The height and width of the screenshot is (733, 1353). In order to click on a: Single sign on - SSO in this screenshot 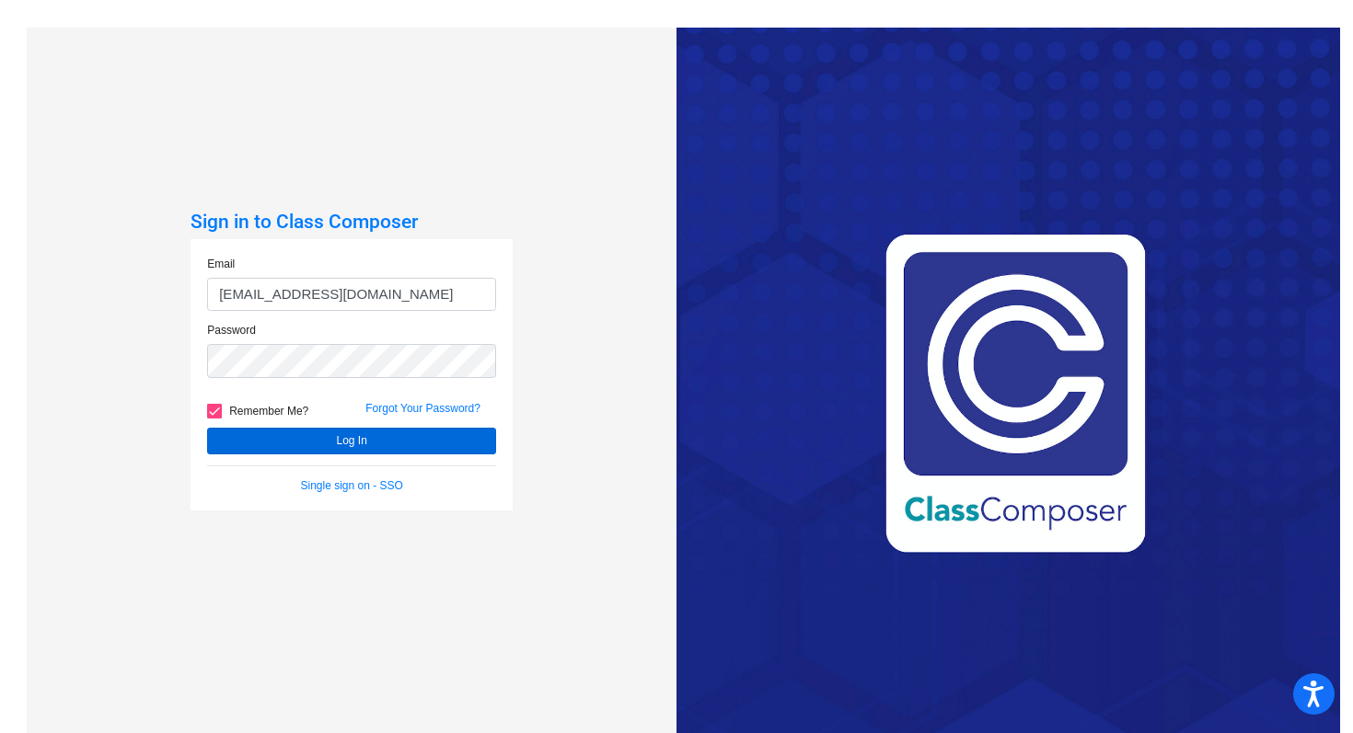, I will do `click(352, 486)`.